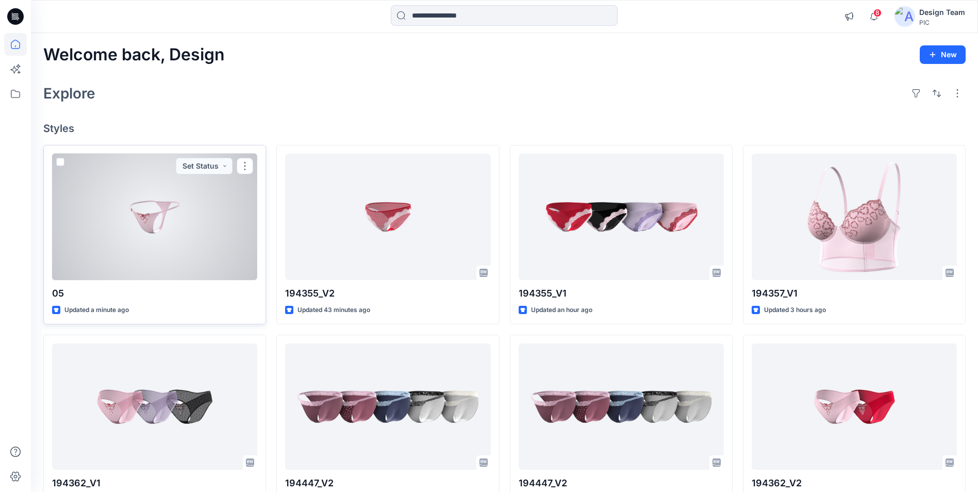  Describe the element at coordinates (942, 12) in the screenshot. I see `div: Design Team` at that location.